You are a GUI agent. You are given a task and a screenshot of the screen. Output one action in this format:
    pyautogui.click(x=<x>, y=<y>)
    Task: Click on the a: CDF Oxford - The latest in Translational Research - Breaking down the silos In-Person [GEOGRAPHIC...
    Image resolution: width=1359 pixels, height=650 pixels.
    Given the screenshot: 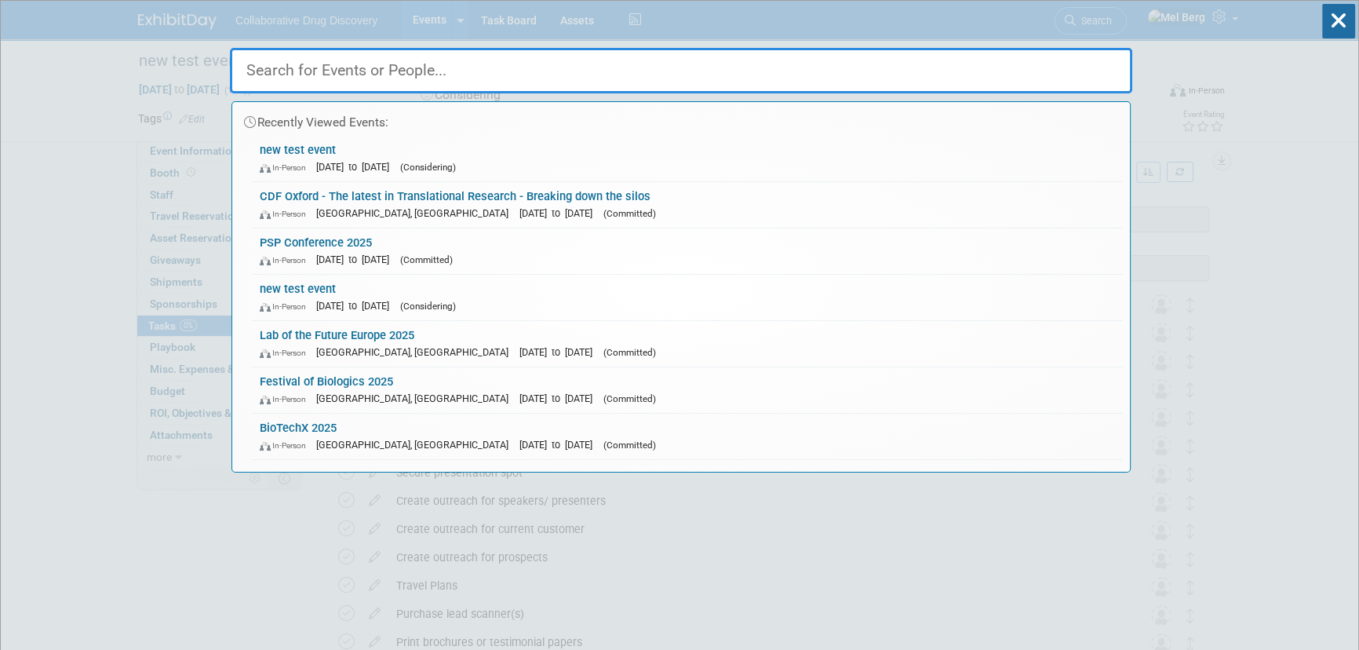 What is the action you would take?
    pyautogui.click(x=686, y=205)
    